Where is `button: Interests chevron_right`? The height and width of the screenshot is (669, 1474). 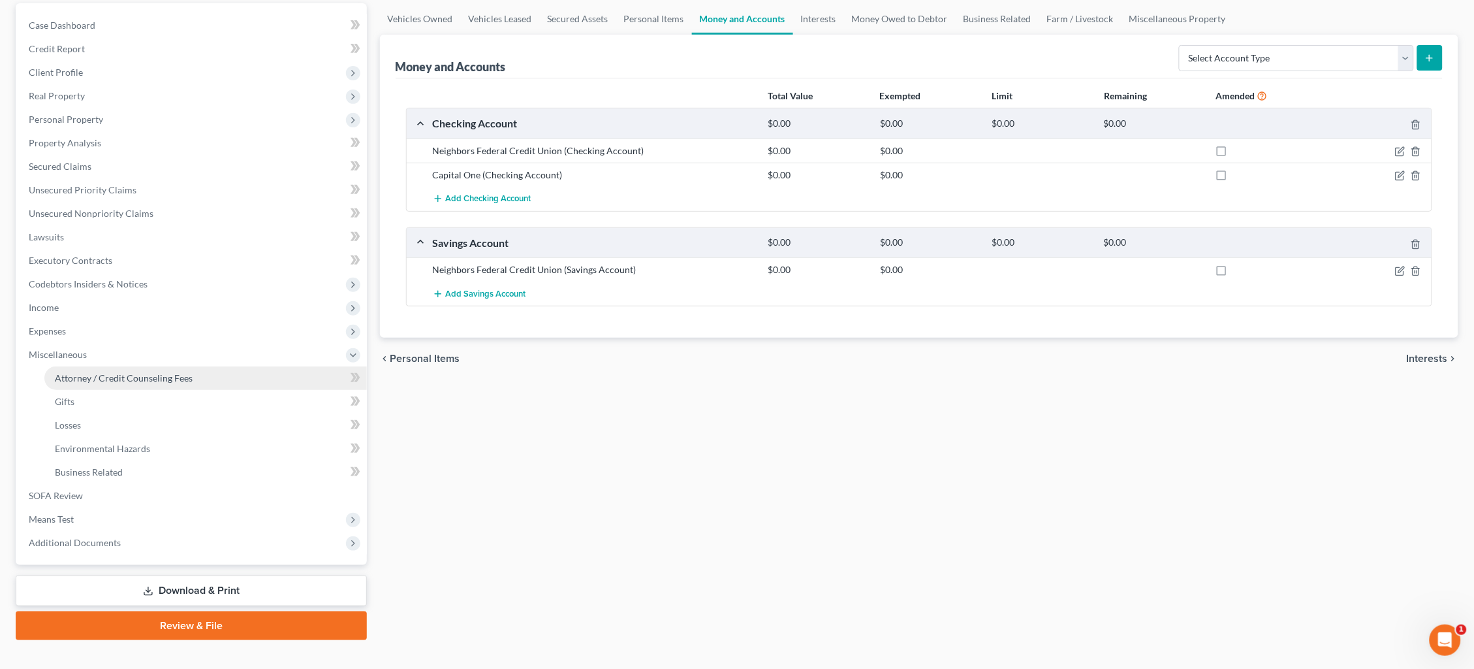
button: Interests chevron_right is located at coordinates (1432, 358).